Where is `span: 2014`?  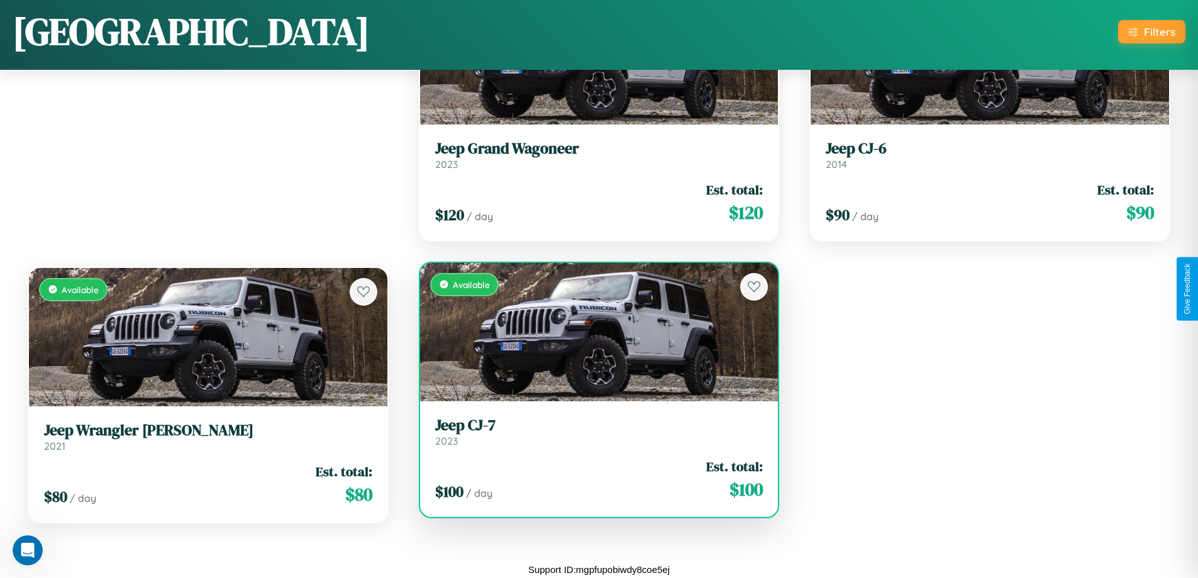
span: 2014 is located at coordinates (836, 164).